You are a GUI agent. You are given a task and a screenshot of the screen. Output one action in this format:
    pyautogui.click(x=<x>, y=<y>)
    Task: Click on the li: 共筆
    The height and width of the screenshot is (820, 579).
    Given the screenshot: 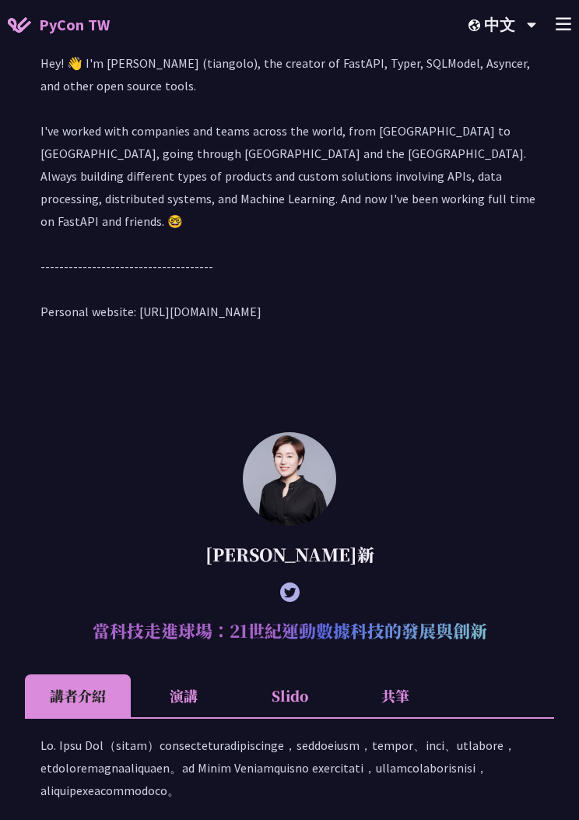 What is the action you would take?
    pyautogui.click(x=395, y=695)
    